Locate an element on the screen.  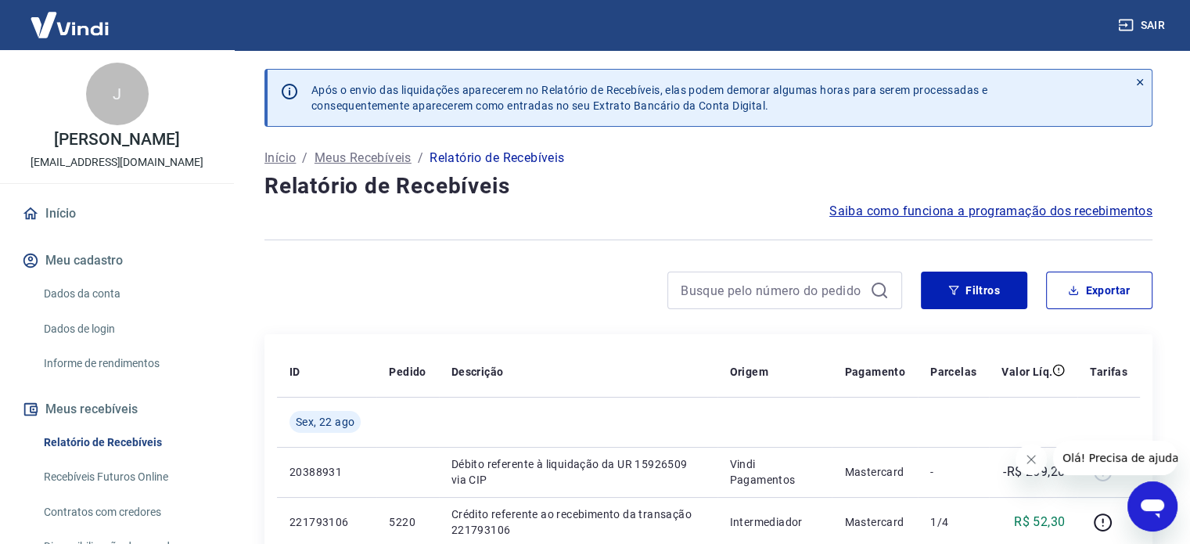
h4: Relatório de Recebíveis is located at coordinates (708, 186).